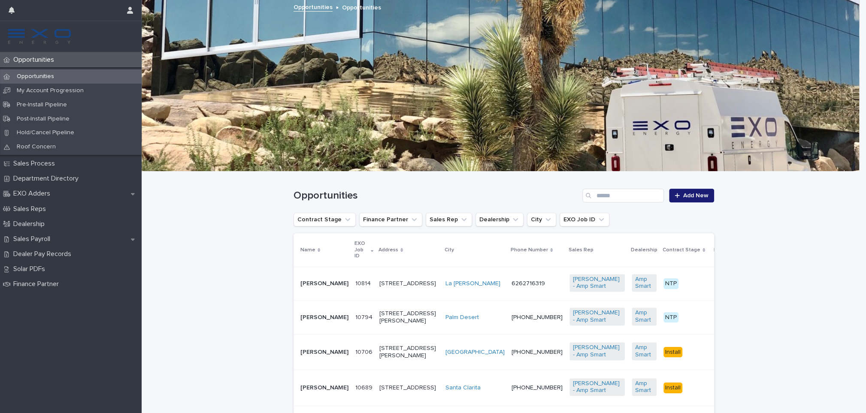  I want to click on h1: Opportunities, so click(436, 196).